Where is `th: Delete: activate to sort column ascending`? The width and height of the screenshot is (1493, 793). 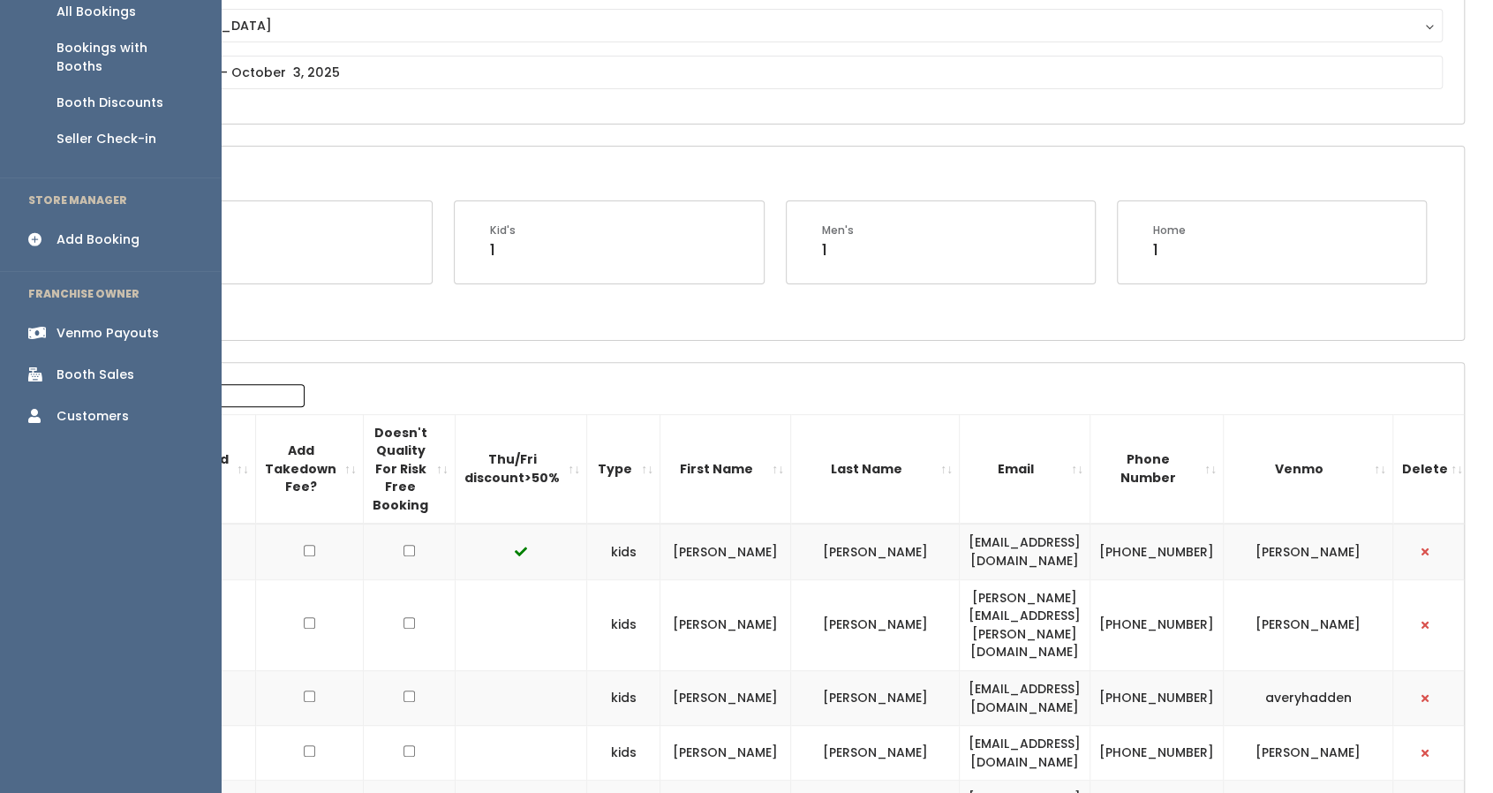
th: Delete: activate to sort column ascending is located at coordinates (1431, 469).